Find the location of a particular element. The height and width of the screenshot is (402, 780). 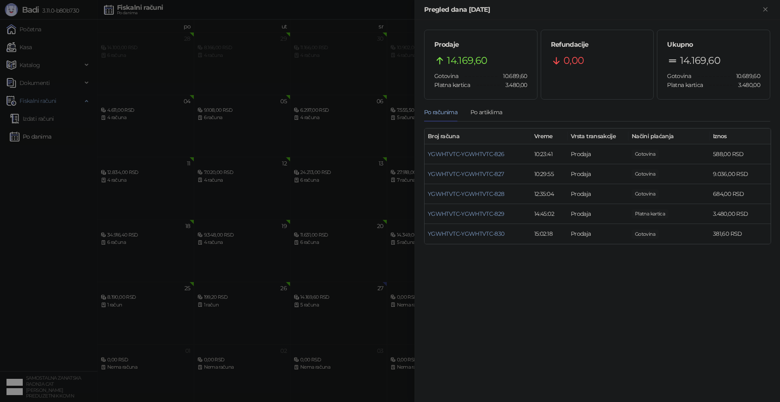

span: 588,00 is located at coordinates (645, 154).